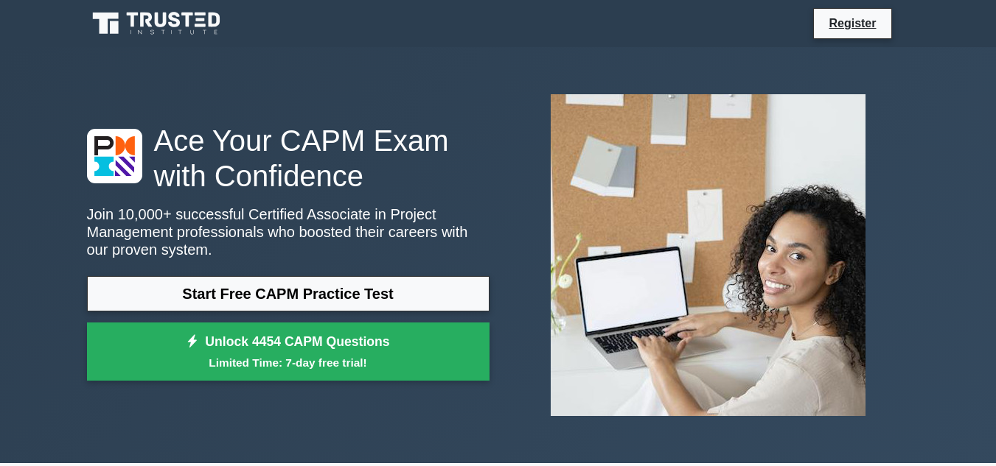  Describe the element at coordinates (288, 352) in the screenshot. I see `a: Unlock 4454 CAPM QuestionsLimited Time: 7-day free trial!` at that location.